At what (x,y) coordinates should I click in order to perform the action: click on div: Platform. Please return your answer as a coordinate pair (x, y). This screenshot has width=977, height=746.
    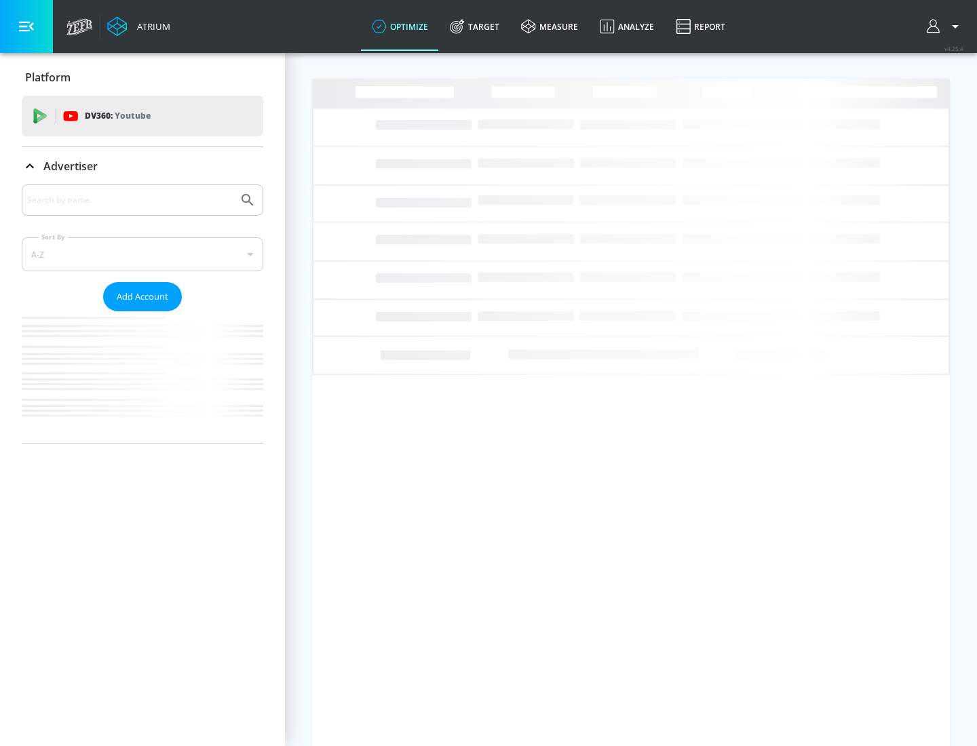
    Looking at the image, I should click on (142, 77).